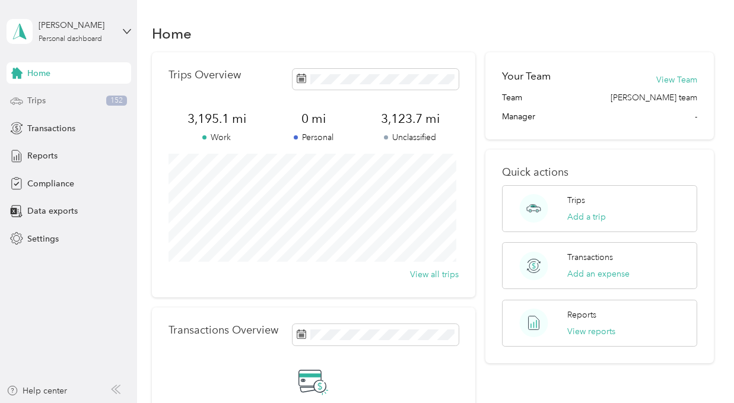  Describe the element at coordinates (598, 274) in the screenshot. I see `button: Add an expense` at that location.